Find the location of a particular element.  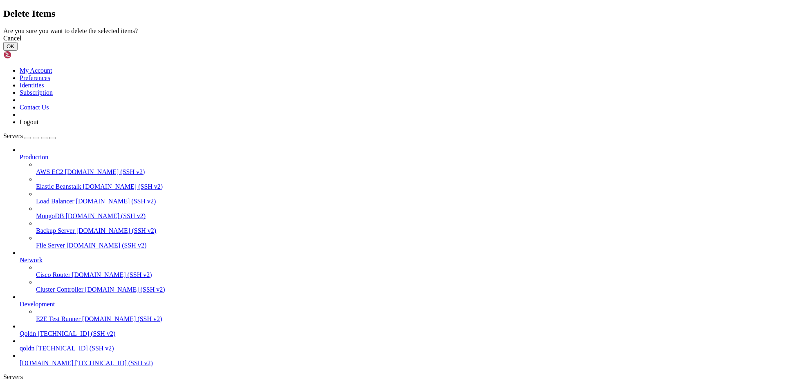

span: Elastic Beanstalk is located at coordinates (58, 186).